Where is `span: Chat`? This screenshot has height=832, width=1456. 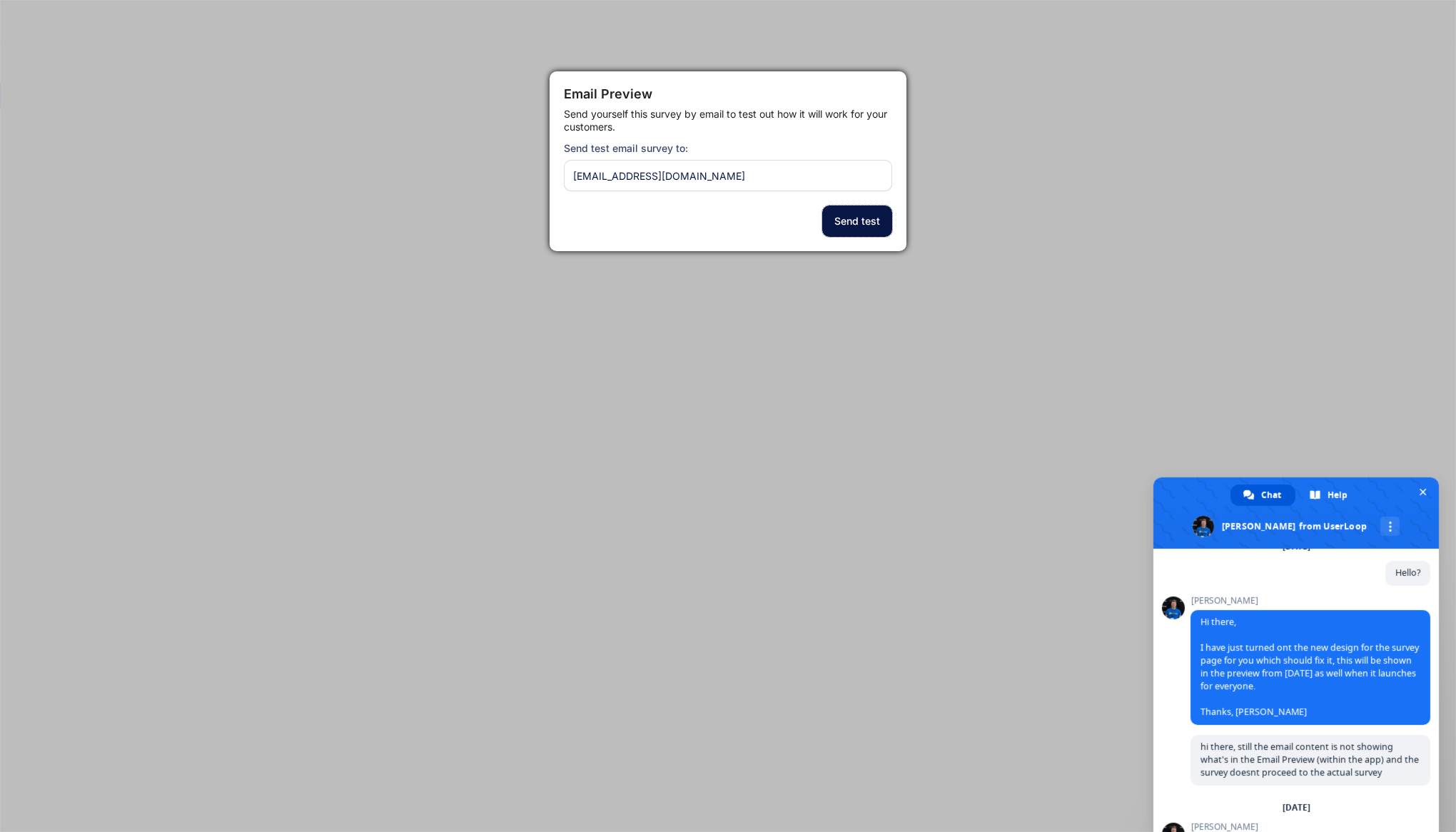 span: Chat is located at coordinates (1271, 495).